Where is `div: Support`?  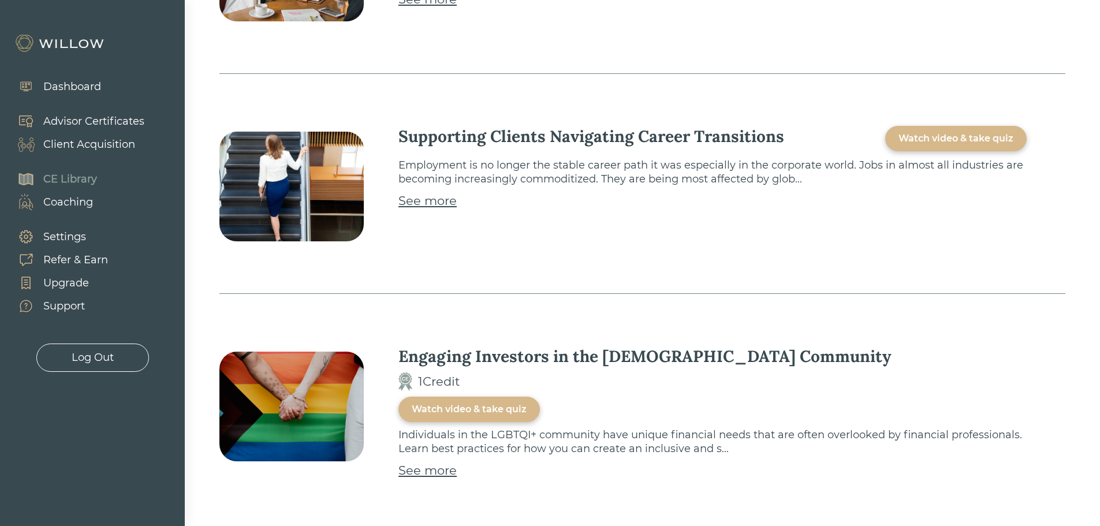
div: Support is located at coordinates (64, 306).